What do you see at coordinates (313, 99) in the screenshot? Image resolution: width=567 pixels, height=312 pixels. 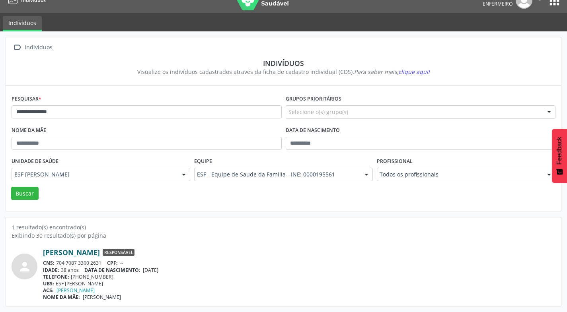 I see `label: Grupos prioritários` at bounding box center [313, 99].